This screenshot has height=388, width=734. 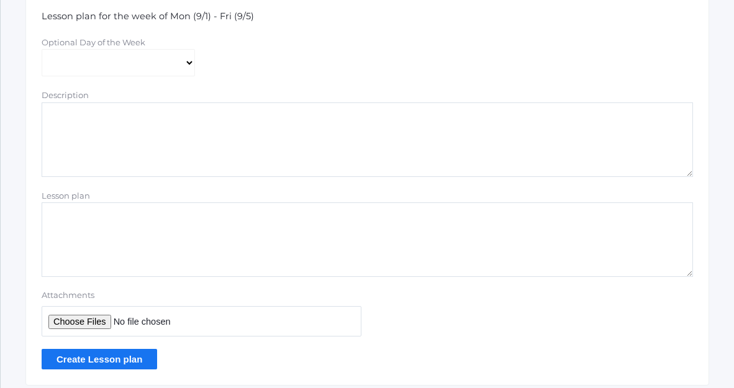 What do you see at coordinates (99, 359) in the screenshot?
I see `input: Create Lesson plan` at bounding box center [99, 359].